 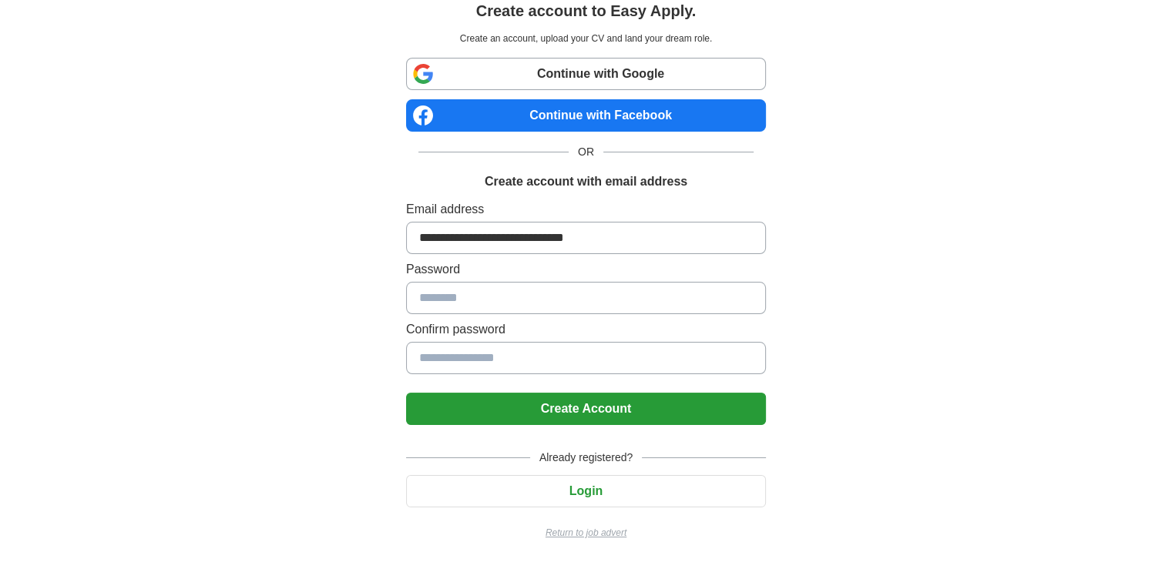 I want to click on h1: Create account with email address, so click(x=585, y=182).